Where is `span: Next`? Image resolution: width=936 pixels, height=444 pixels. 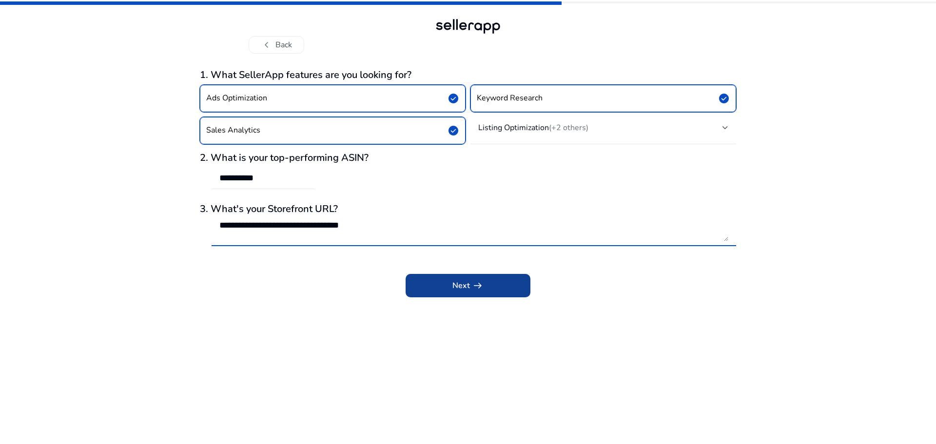
span: Next is located at coordinates (468, 286).